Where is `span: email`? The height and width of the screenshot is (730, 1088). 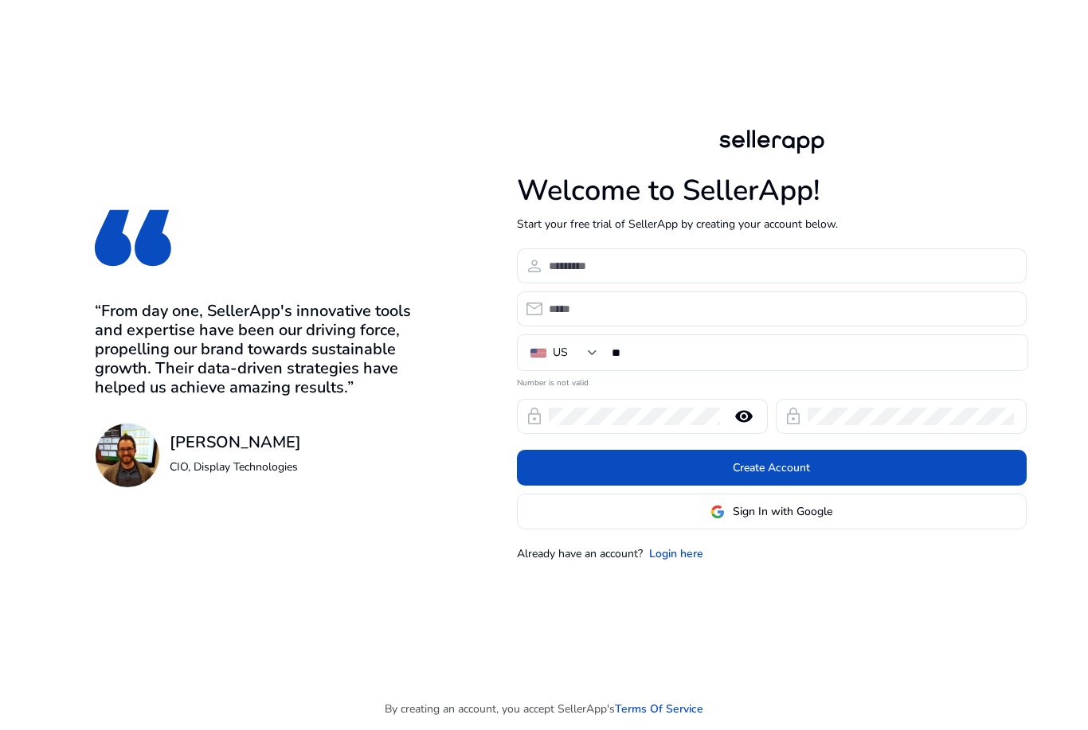
span: email is located at coordinates (534, 309).